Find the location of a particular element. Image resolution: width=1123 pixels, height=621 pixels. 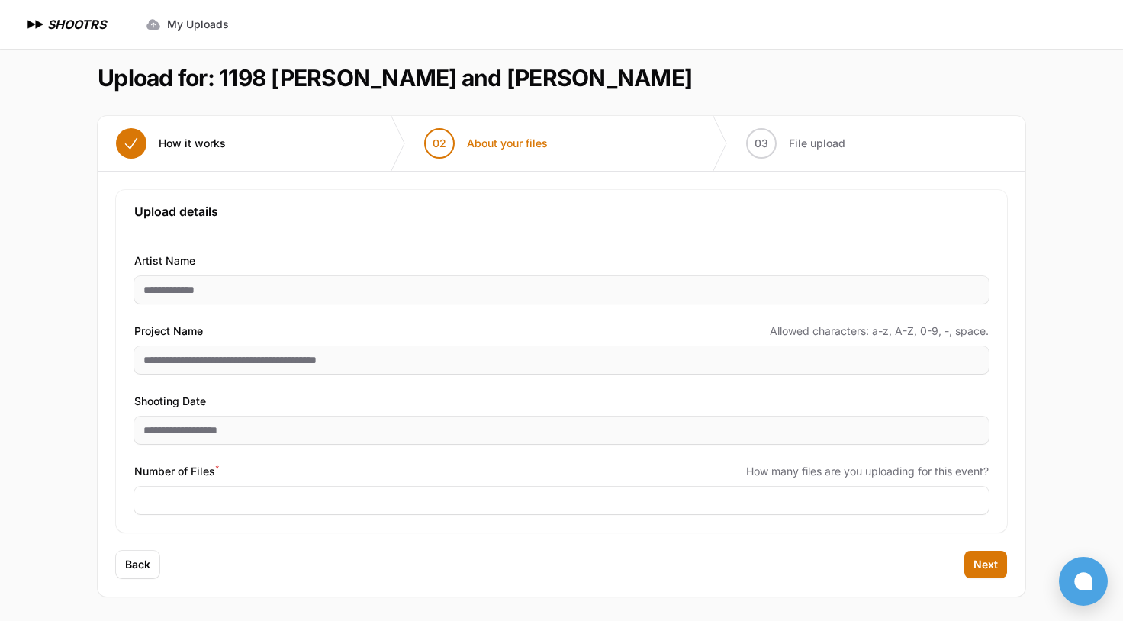

img: SHOOTRS is located at coordinates (36, 24).